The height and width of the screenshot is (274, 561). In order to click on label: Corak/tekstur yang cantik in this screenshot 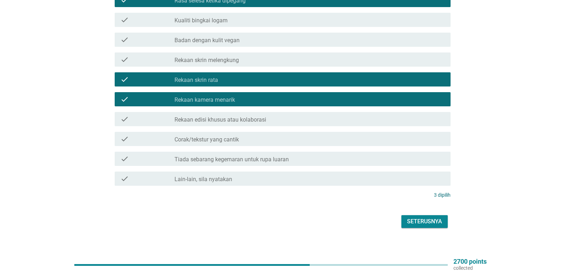, I will do `click(207, 140)`.